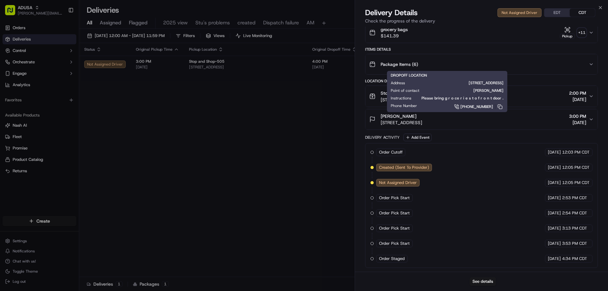  Describe the element at coordinates (574, 259) in the screenshot. I see `span: 4:34 PM CDT` at that location.